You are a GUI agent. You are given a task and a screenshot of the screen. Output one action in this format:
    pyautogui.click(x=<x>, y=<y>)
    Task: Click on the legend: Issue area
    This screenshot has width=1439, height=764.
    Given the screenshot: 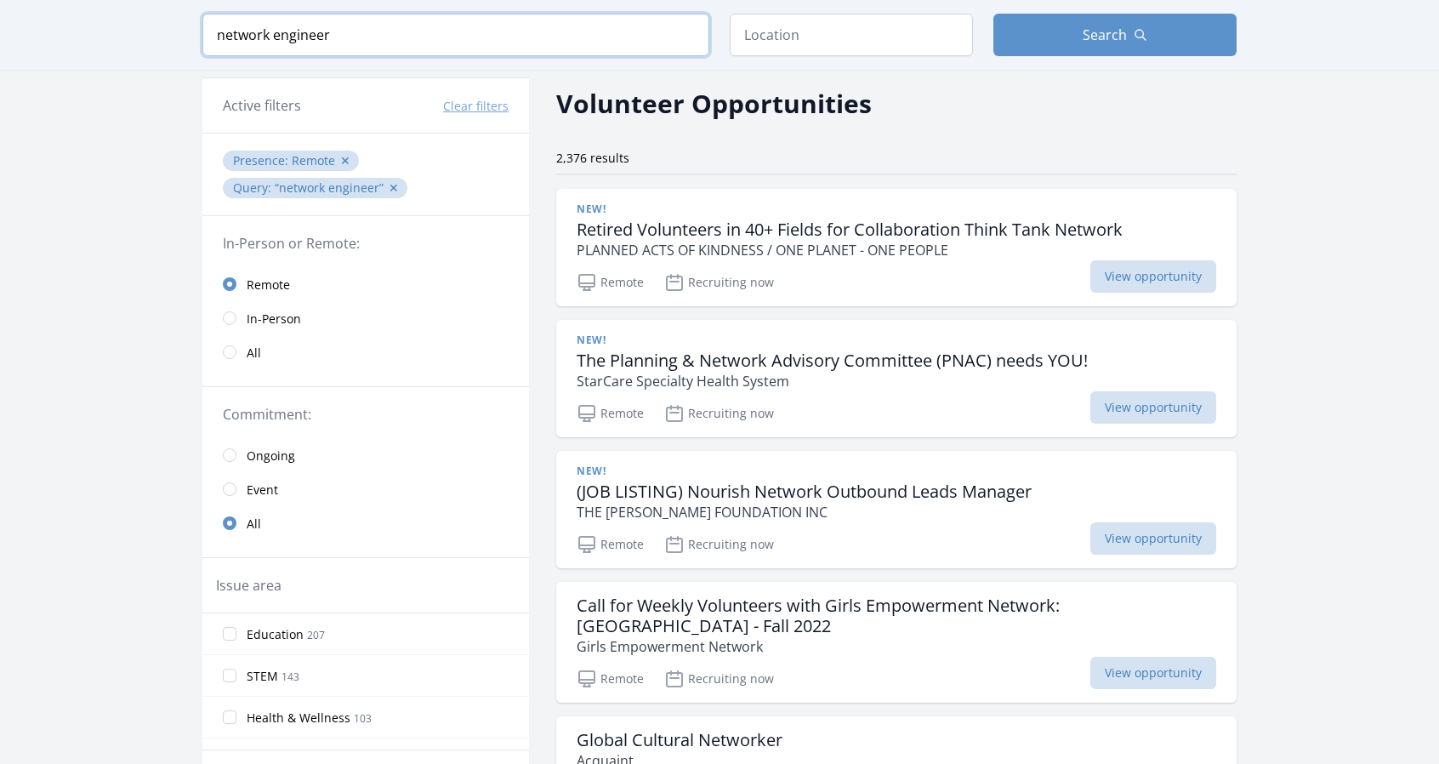 What is the action you would take?
    pyautogui.click(x=248, y=585)
    